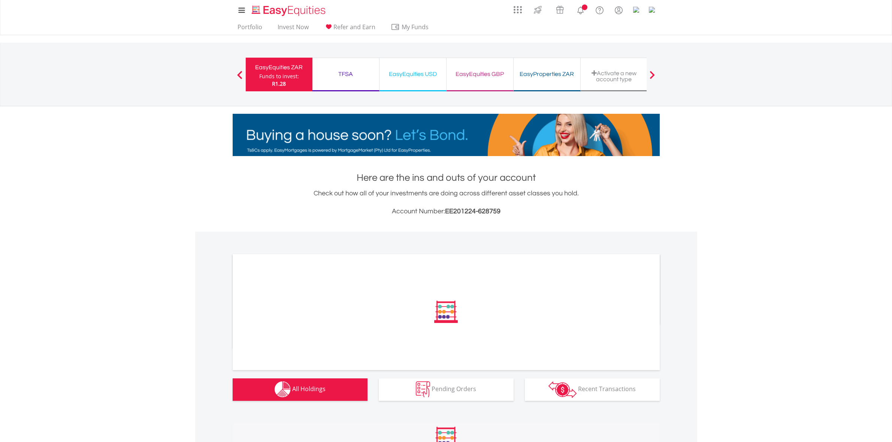 This screenshot has width=892, height=442. I want to click on img: pending_instructions-wht.png, so click(423, 390).